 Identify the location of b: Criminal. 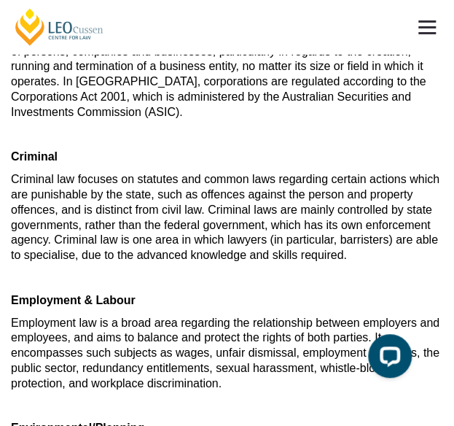
(34, 156).